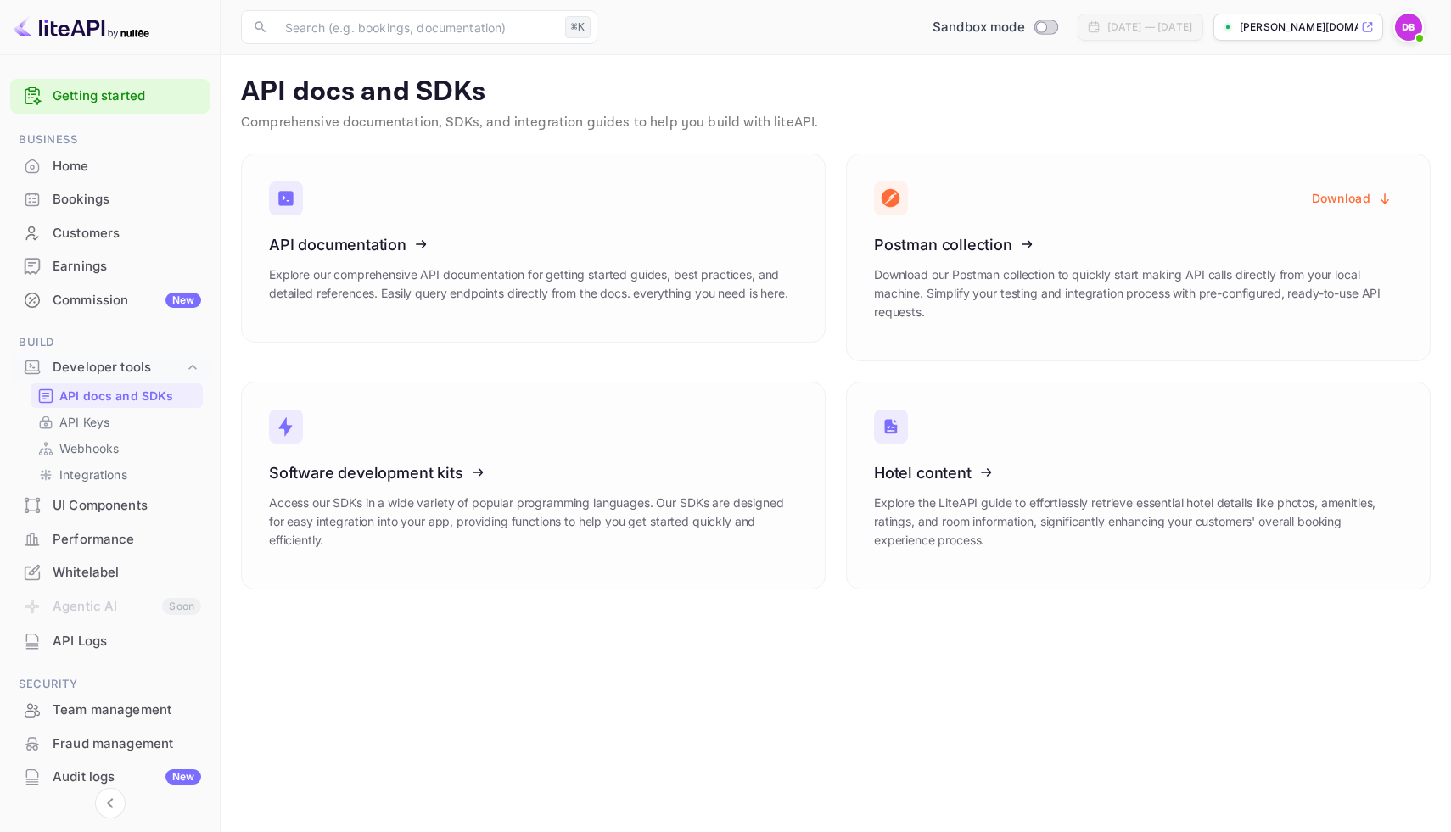 The image size is (1451, 832). I want to click on img: Davis Belisle, so click(1408, 27).